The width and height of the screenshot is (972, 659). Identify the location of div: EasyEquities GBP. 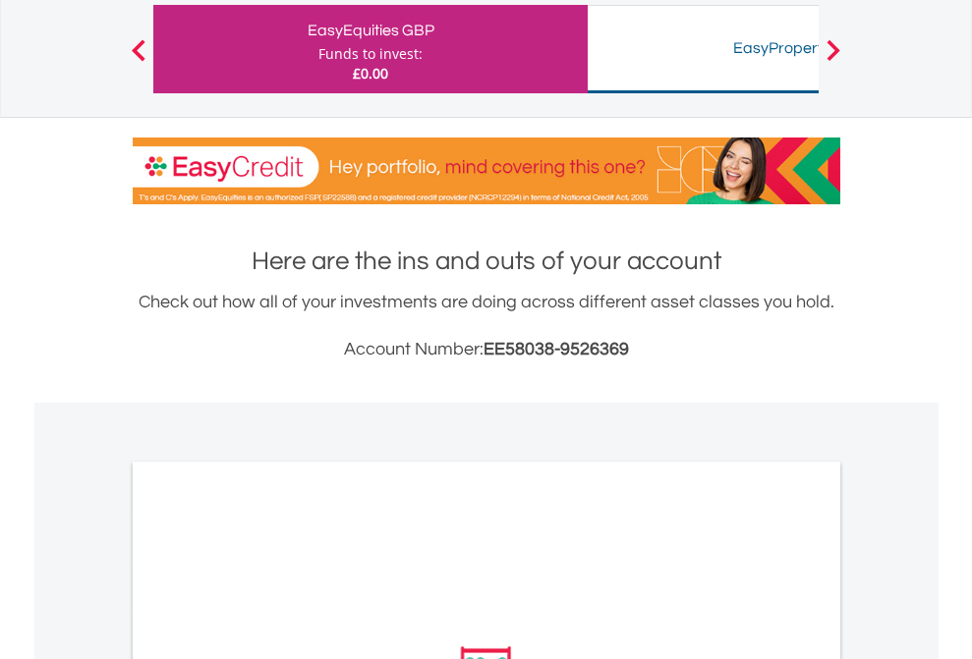
(370, 30).